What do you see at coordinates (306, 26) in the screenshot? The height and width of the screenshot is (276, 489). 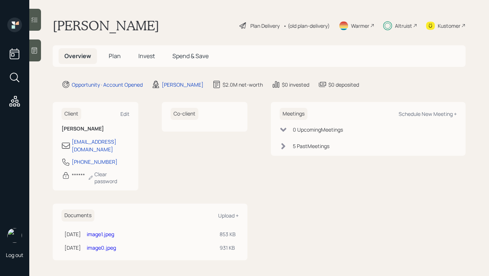 I see `div: • (old plan-delivery)` at bounding box center [306, 26].